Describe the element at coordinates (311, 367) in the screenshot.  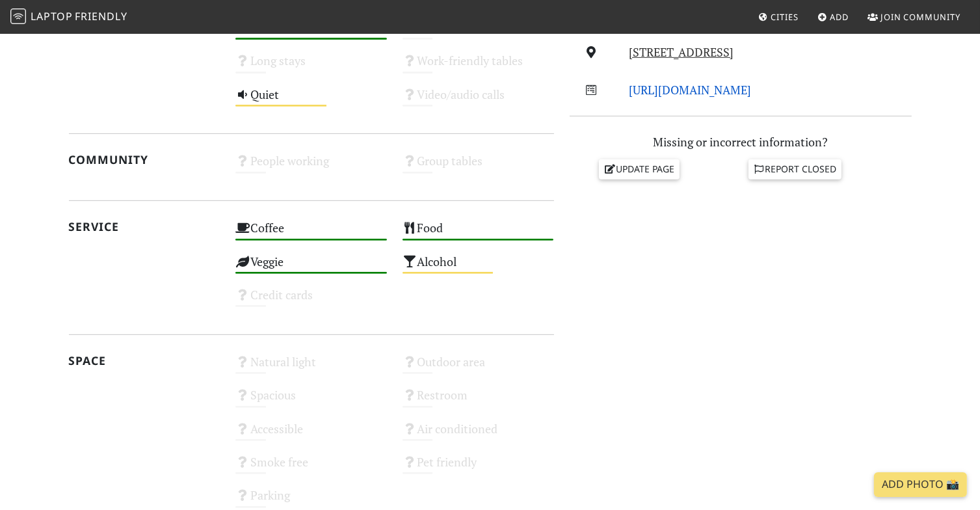
I see `div: Natural light` at that location.